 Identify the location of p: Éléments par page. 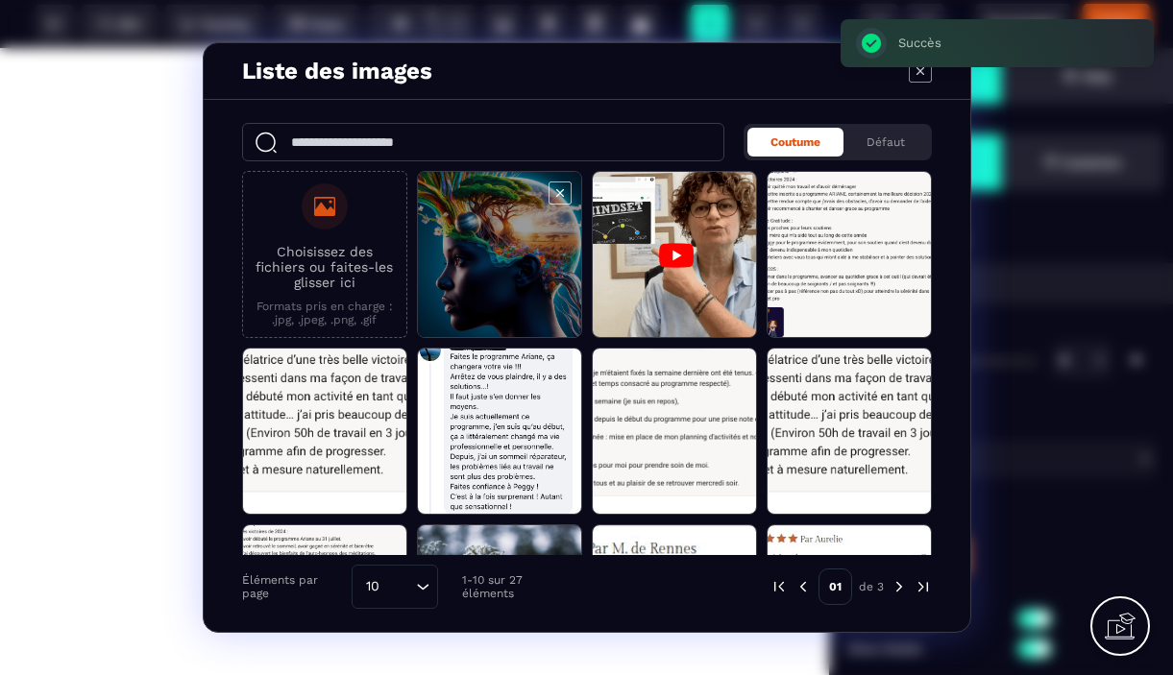
(292, 587).